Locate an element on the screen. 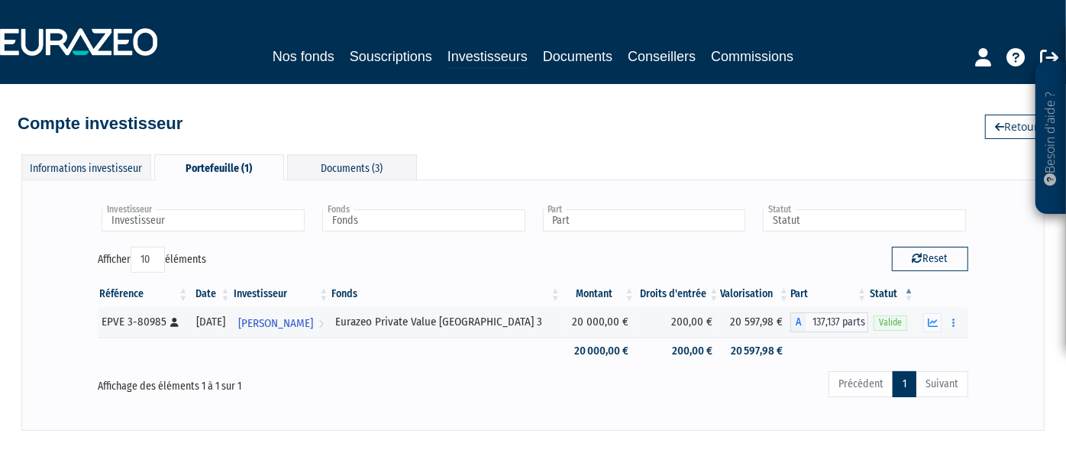  i: [Français] Personne physique is located at coordinates (174, 322).